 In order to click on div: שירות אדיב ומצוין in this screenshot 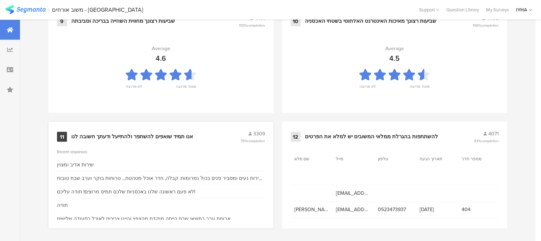, I will do `click(75, 165)`.